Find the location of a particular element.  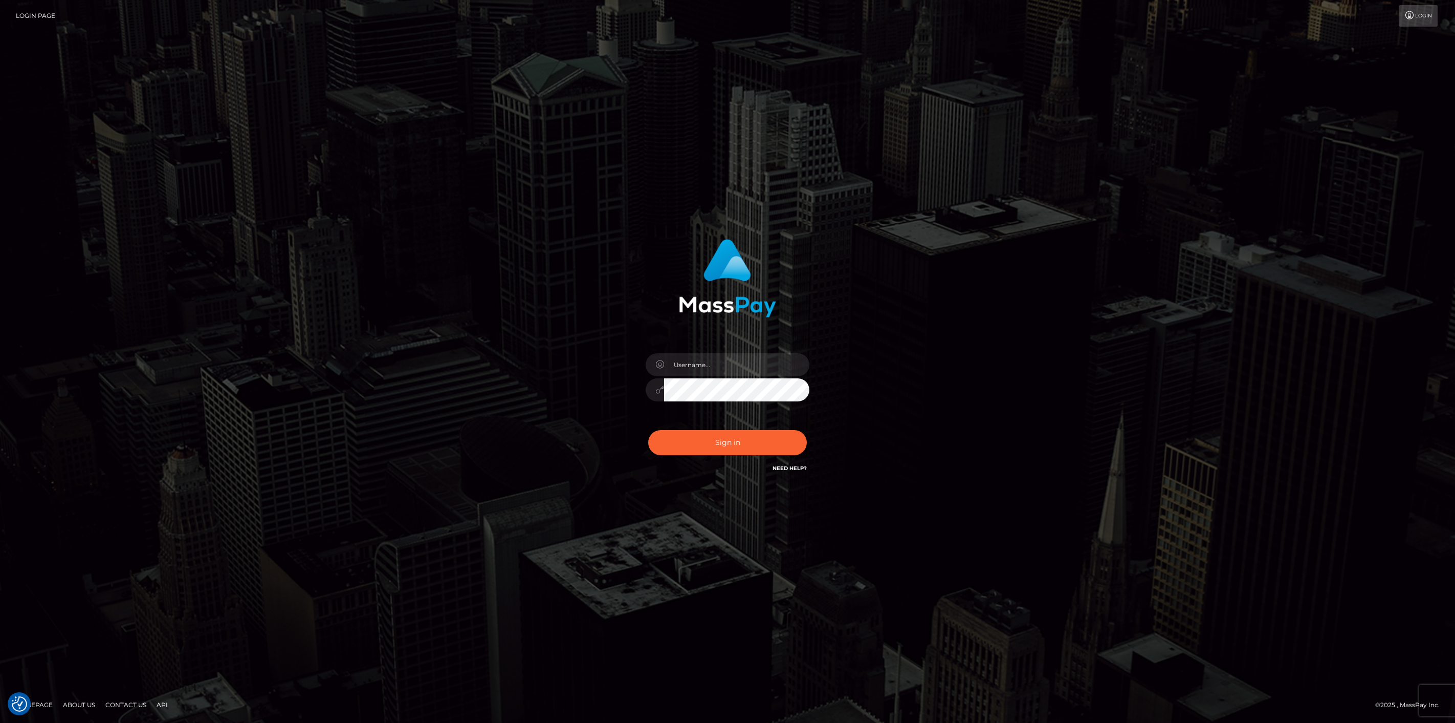

a: Login is located at coordinates (1419, 16).